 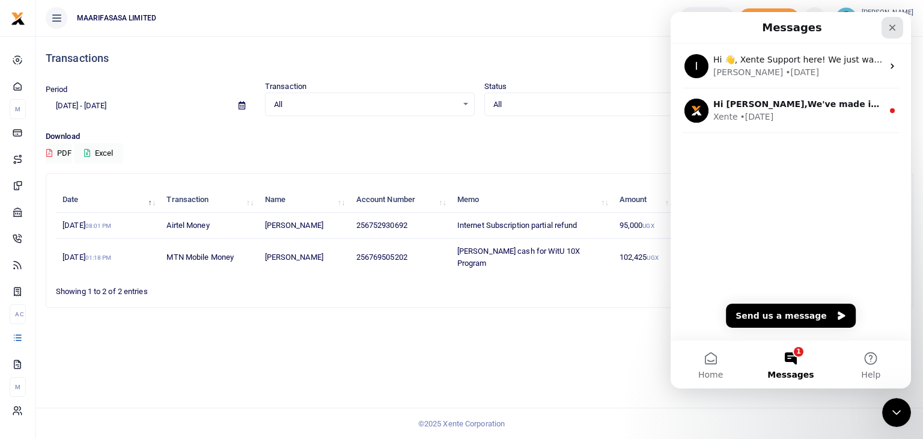 I want to click on button: Excel, so click(x=99, y=153).